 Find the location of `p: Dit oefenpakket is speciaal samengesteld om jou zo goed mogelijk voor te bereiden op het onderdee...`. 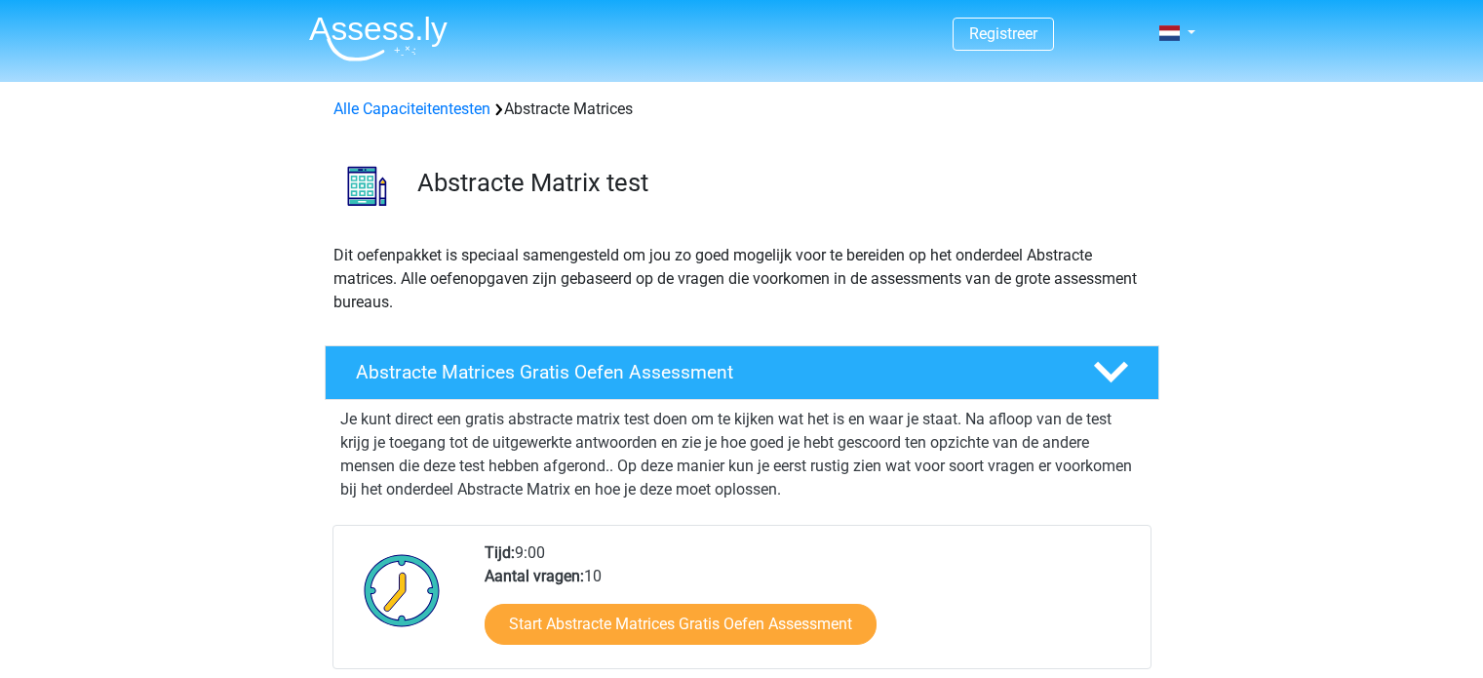

p: Dit oefenpakket is speciaal samengesteld om jou zo goed mogelijk voor te bereiden op het onderdee... is located at coordinates (742, 279).